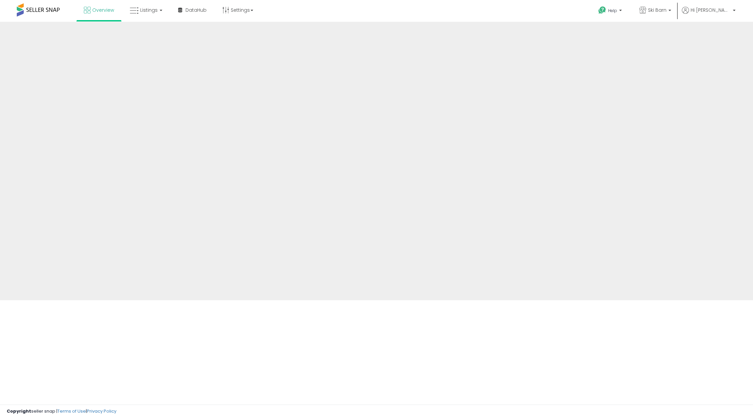 The image size is (753, 418). I want to click on span: Ski Barn, so click(657, 10).